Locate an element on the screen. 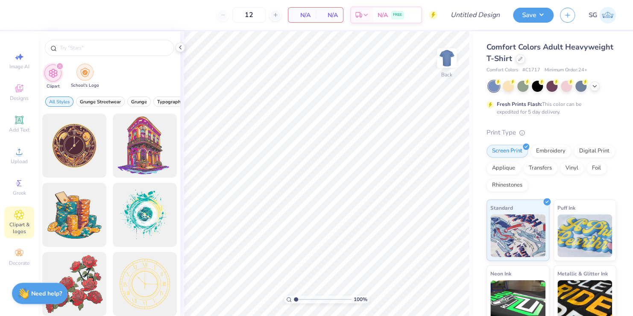 The width and height of the screenshot is (633, 316). span: Clipart is located at coordinates (53, 86).